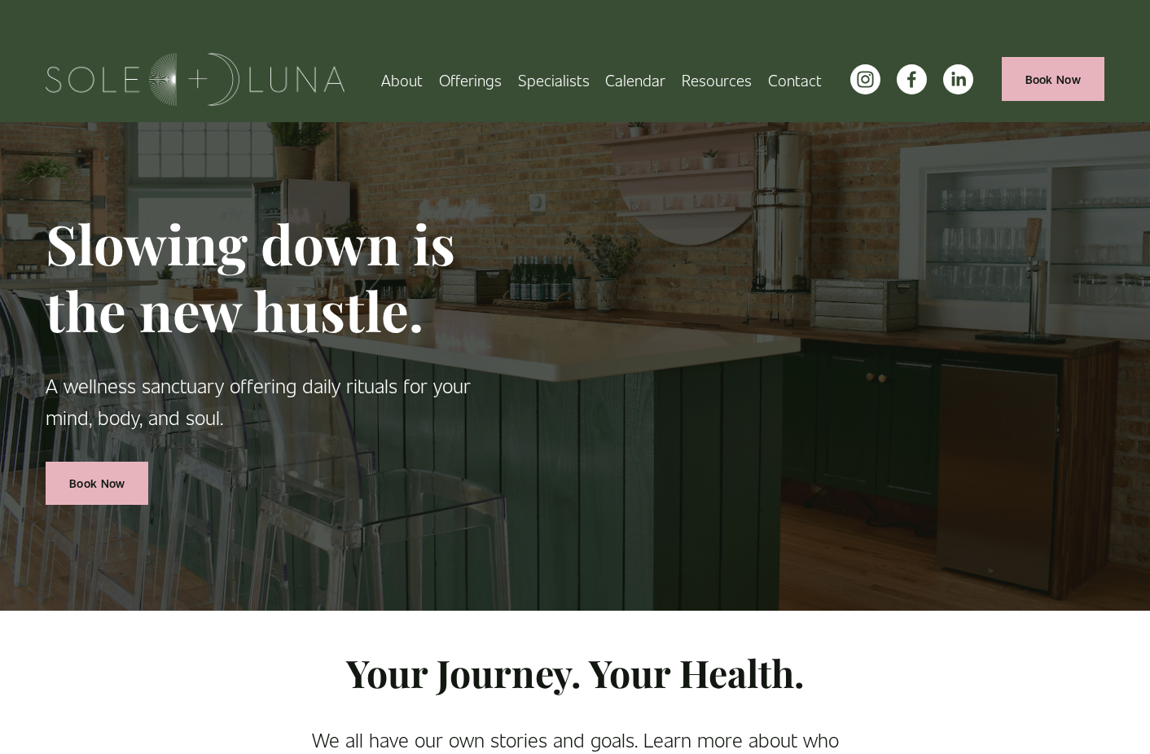 The height and width of the screenshot is (754, 1150). I want to click on h1: Slowing down is the new hustle., so click(264, 277).